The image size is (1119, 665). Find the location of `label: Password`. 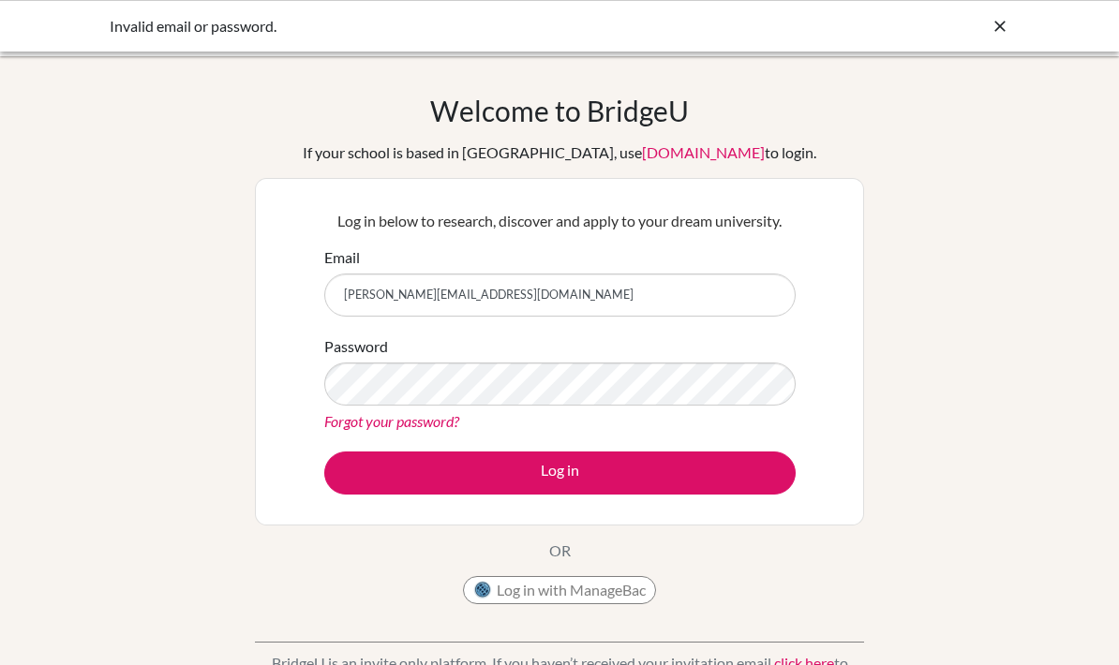

label: Password is located at coordinates (356, 347).